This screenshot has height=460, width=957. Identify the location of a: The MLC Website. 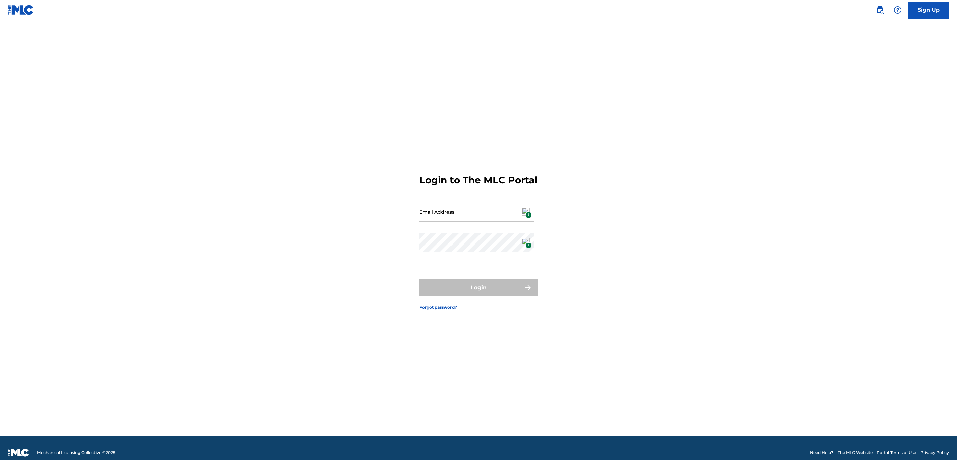
(855, 453).